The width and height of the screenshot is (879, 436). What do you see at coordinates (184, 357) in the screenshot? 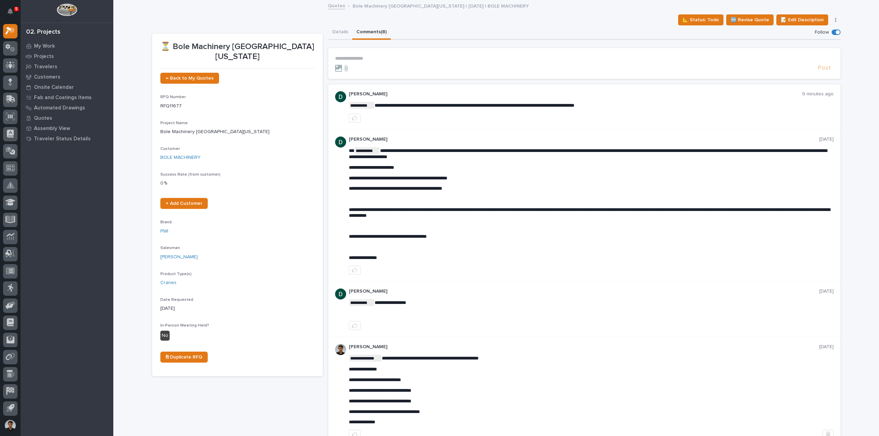
I see `span: ⎘ Duplicate RFQ` at bounding box center [184, 357].